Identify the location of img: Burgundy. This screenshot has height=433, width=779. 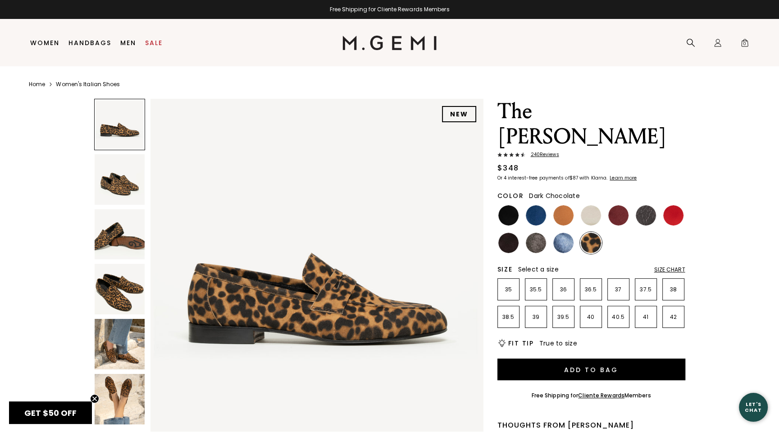
(618, 215).